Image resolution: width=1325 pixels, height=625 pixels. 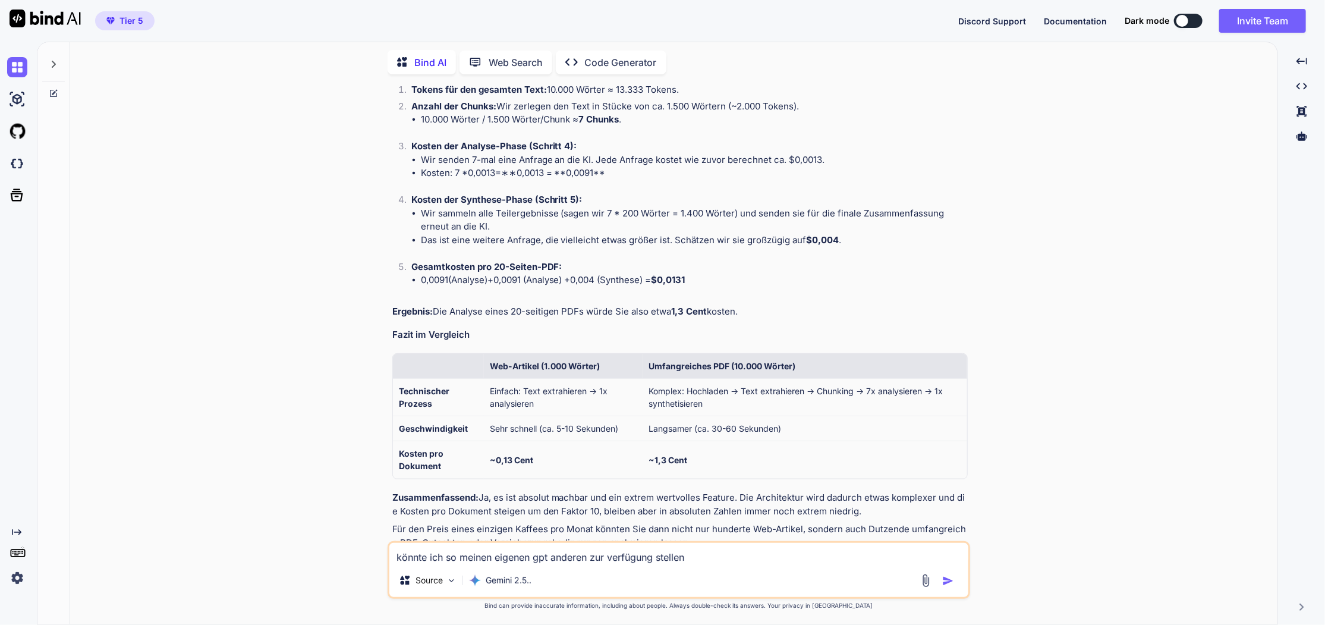 What do you see at coordinates (805, 429) in the screenshot?
I see `td: Langsamer (ca. 30-60 Sekunden)` at bounding box center [805, 429].